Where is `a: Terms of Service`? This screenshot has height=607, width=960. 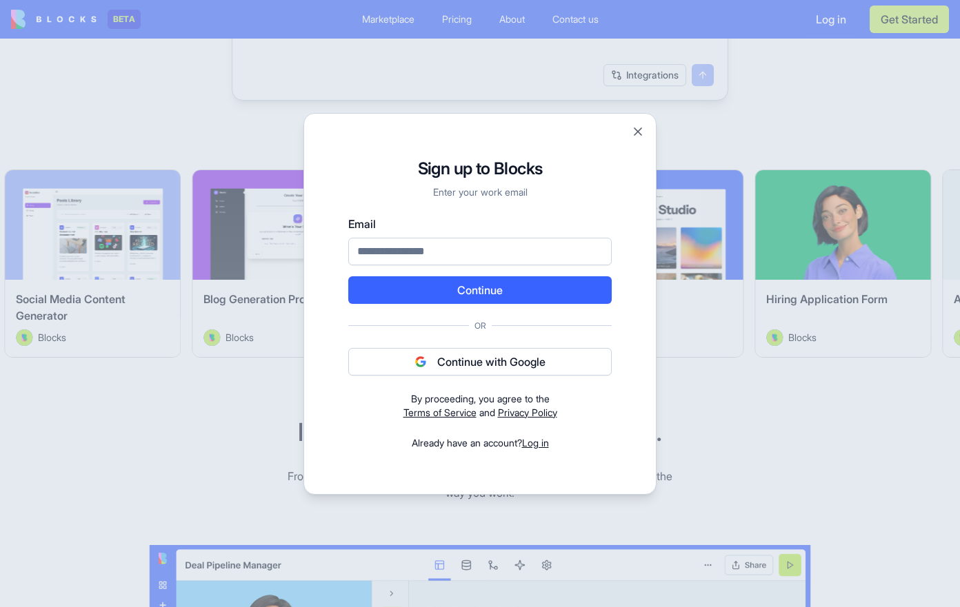 a: Terms of Service is located at coordinates (440, 412).